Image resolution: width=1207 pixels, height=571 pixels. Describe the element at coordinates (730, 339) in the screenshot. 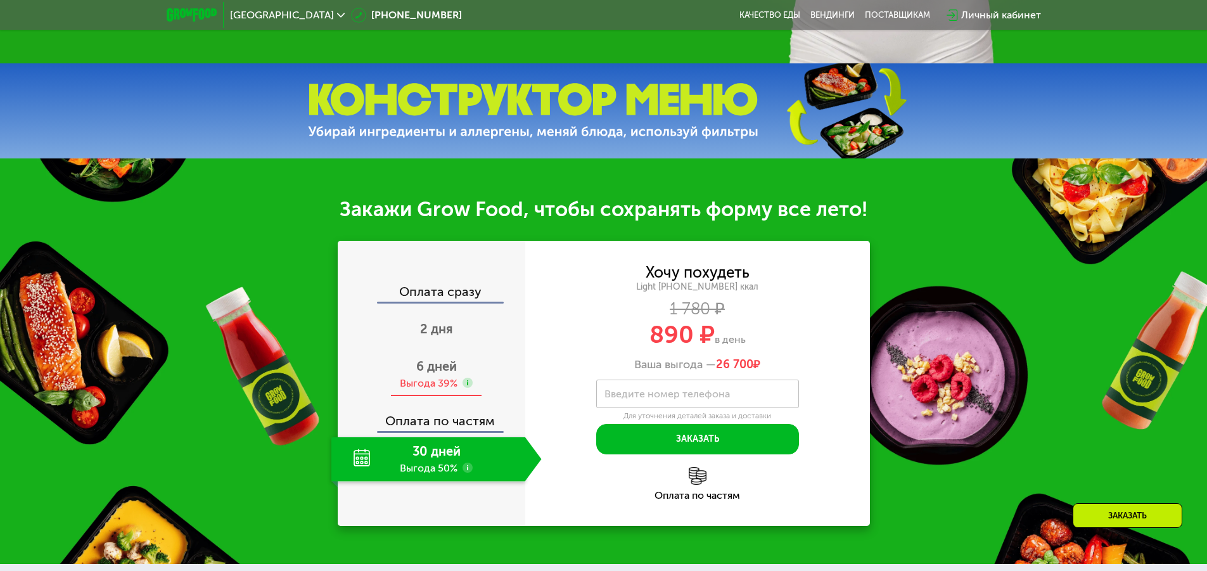

I see `span: в день` at that location.